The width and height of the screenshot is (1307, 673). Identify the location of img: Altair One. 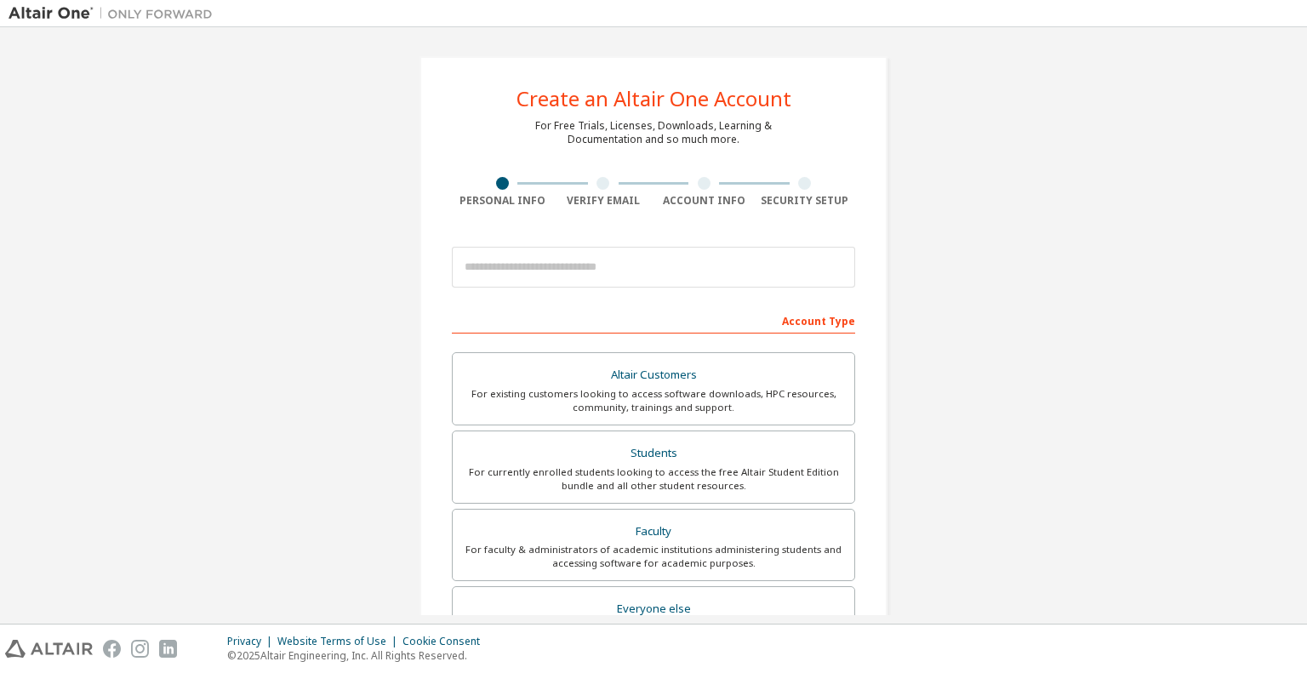
(115, 14).